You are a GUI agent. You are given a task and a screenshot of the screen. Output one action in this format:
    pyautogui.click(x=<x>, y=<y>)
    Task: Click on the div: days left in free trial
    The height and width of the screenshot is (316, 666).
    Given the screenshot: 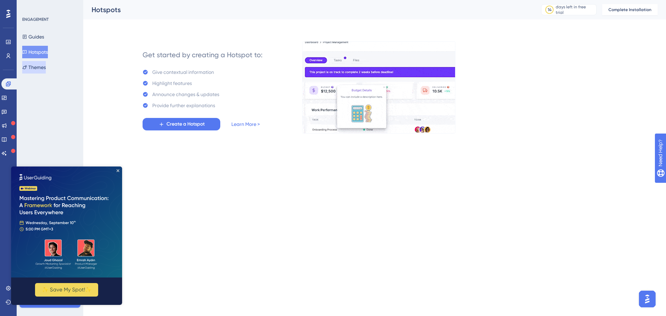 What is the action you would take?
    pyautogui.click(x=575, y=10)
    